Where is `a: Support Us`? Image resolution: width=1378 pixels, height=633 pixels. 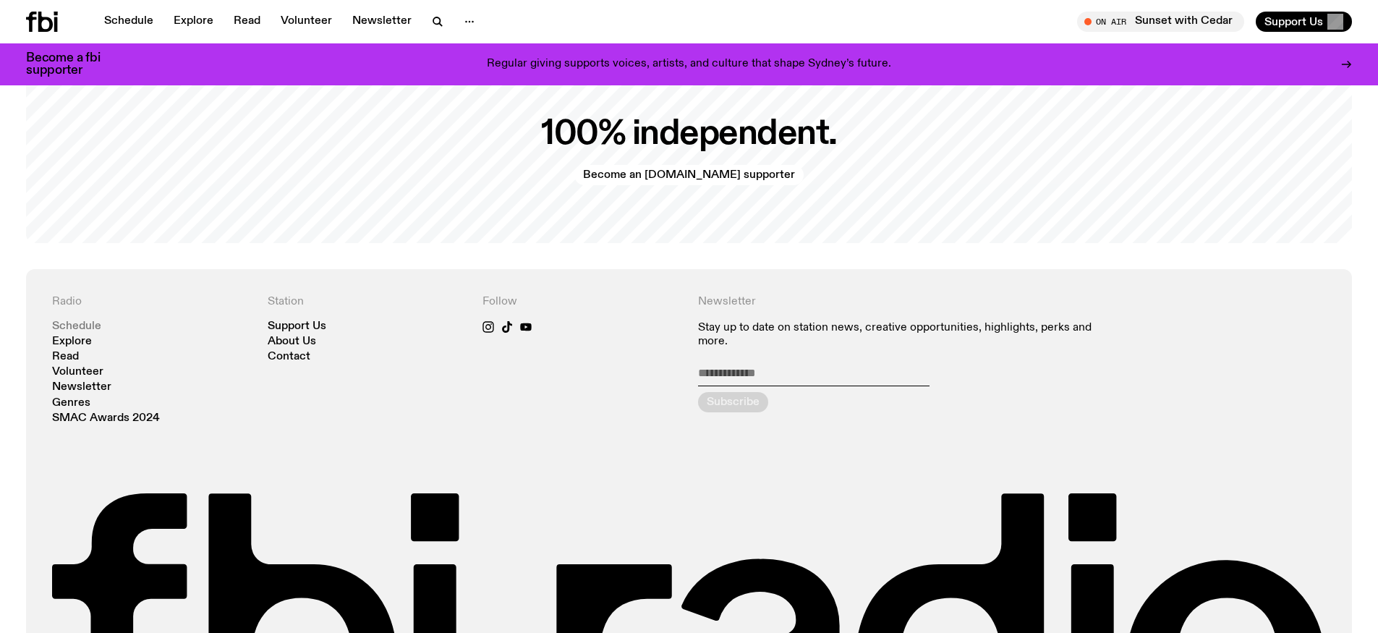 a: Support Us is located at coordinates (297, 326).